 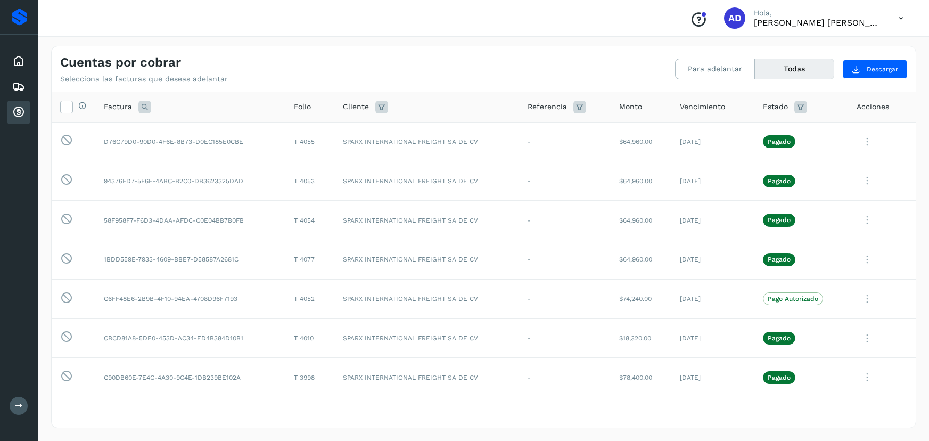 What do you see at coordinates (818, 13) in the screenshot?
I see `p: Hola,` at bounding box center [818, 13].